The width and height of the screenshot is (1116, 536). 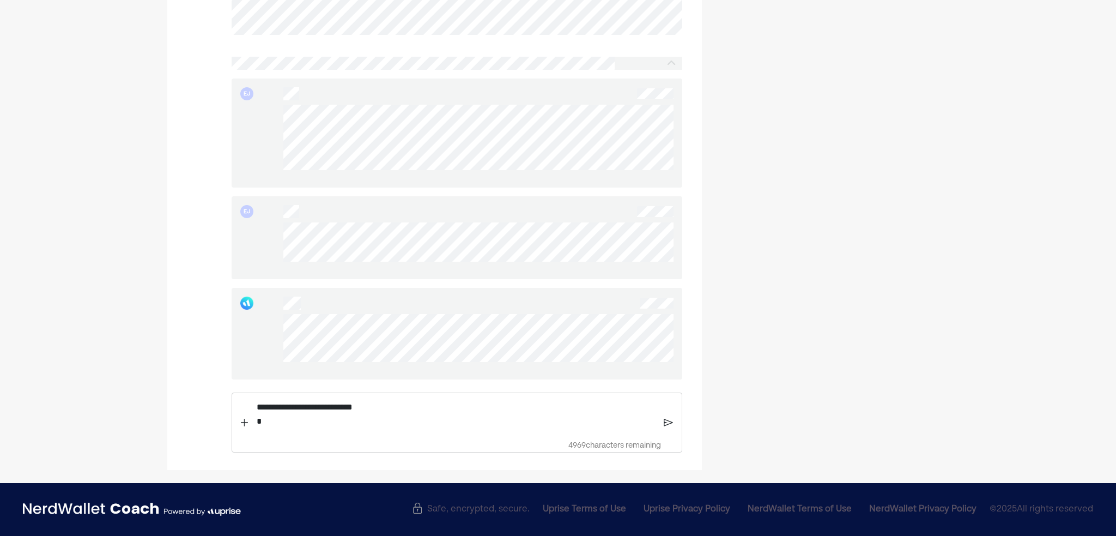 What do you see at coordinates (471, 508) in the screenshot?
I see `div: Safe, encrypted, secure.` at bounding box center [471, 508].